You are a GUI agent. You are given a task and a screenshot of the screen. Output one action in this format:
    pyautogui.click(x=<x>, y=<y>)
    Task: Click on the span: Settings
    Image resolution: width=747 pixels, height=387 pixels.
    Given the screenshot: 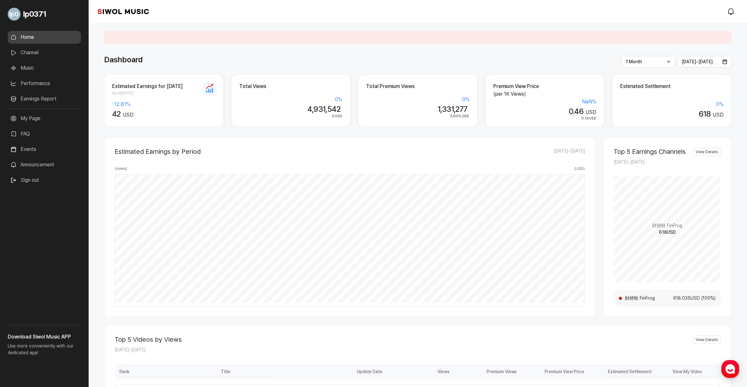 What is the action you would take?
    pyautogui.click(x=103, y=216)
    